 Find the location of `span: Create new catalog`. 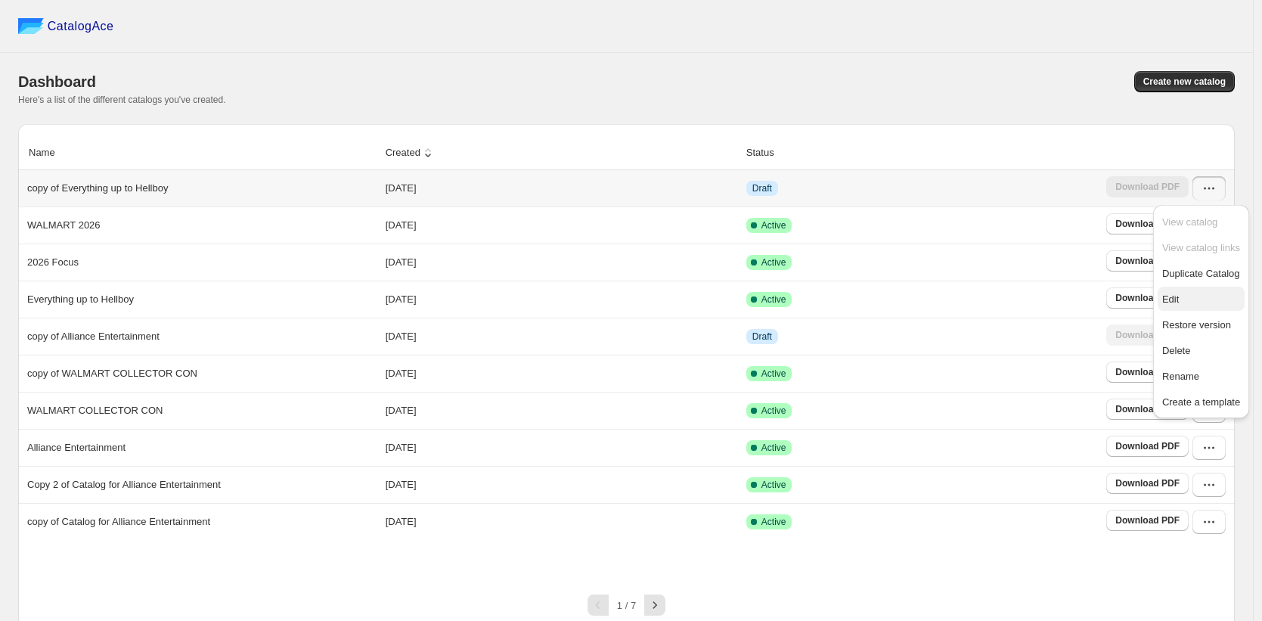

span: Create new catalog is located at coordinates (1184, 82).